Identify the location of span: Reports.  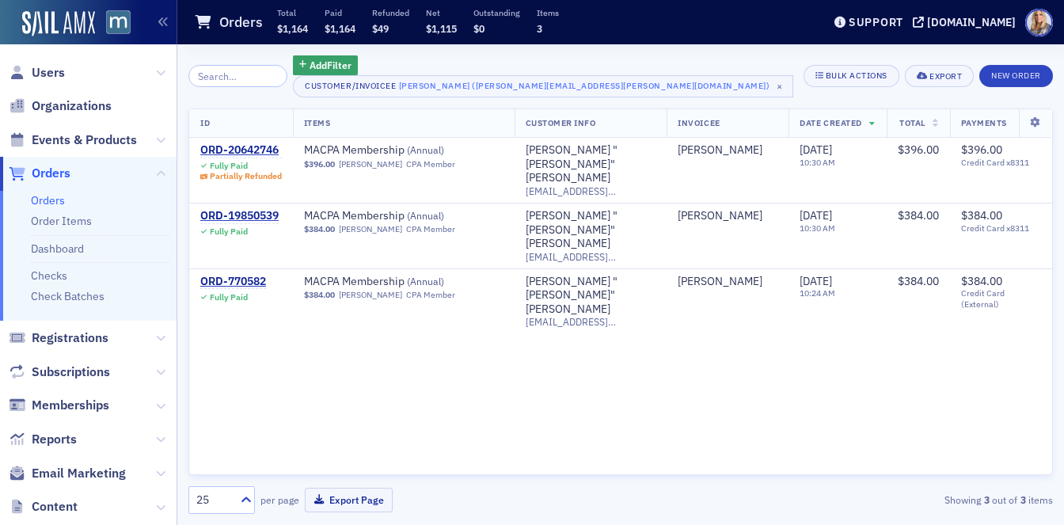
(54, 440).